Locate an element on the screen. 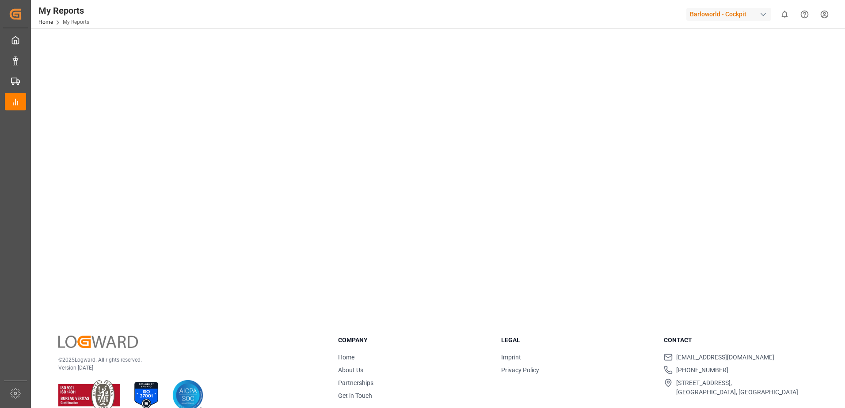 The width and height of the screenshot is (845, 408). a: Partnerships is located at coordinates (356, 383).